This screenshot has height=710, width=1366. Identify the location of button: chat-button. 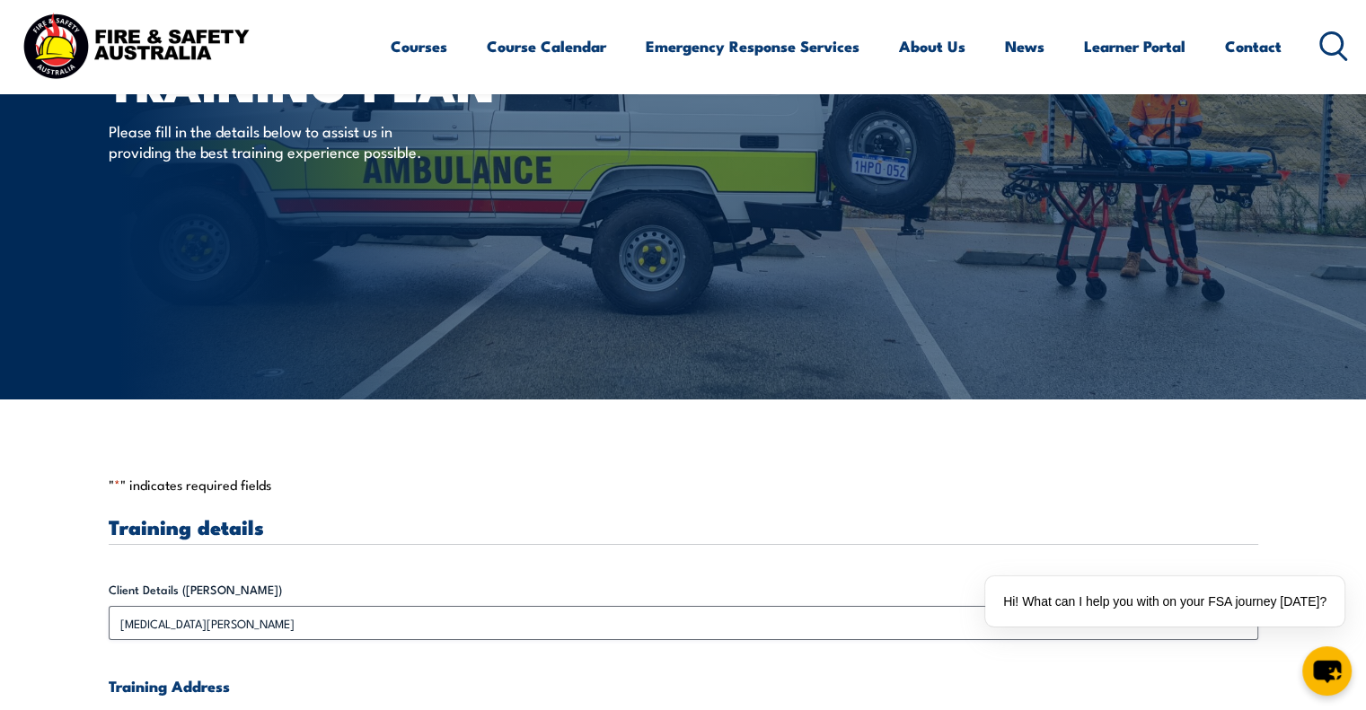
(1326, 671).